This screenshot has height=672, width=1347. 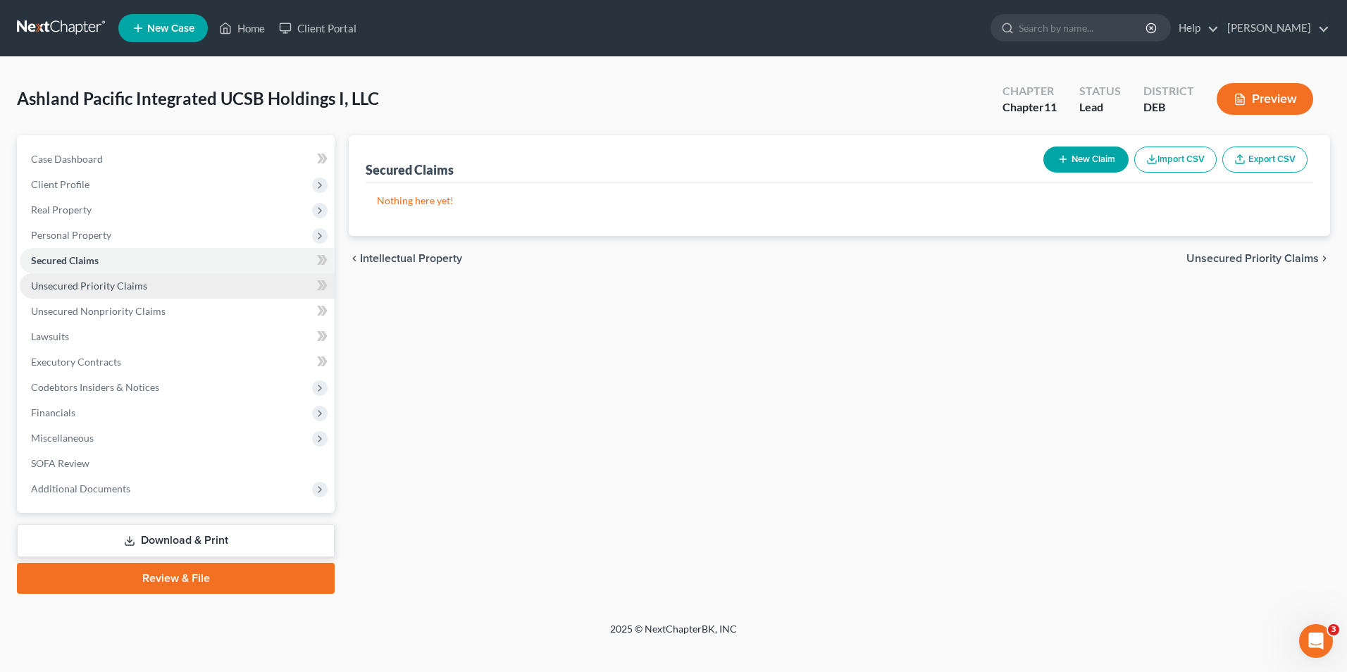 What do you see at coordinates (67, 159) in the screenshot?
I see `span: Case Dashboard` at bounding box center [67, 159].